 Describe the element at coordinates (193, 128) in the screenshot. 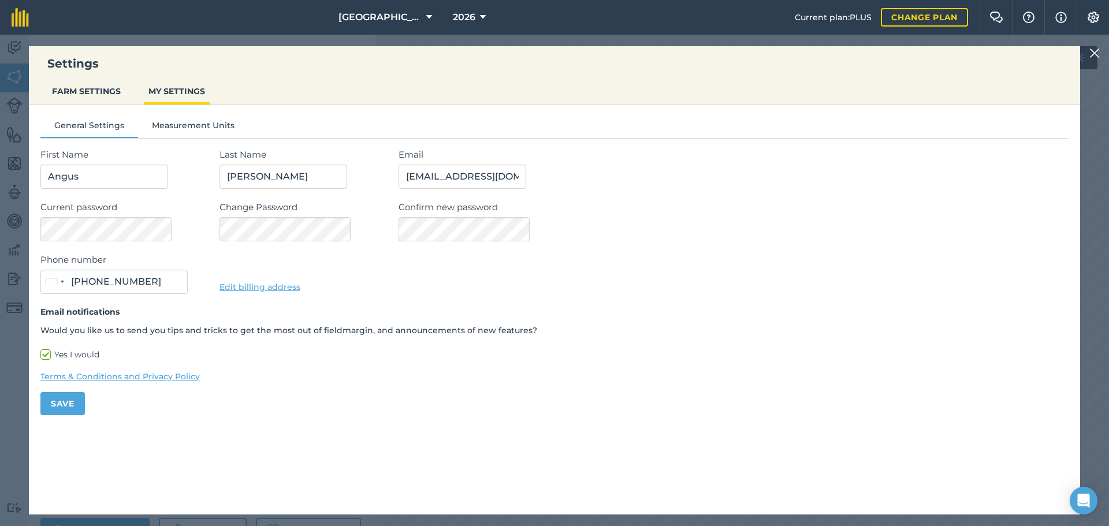

I see `button: Measurement Units` at that location.